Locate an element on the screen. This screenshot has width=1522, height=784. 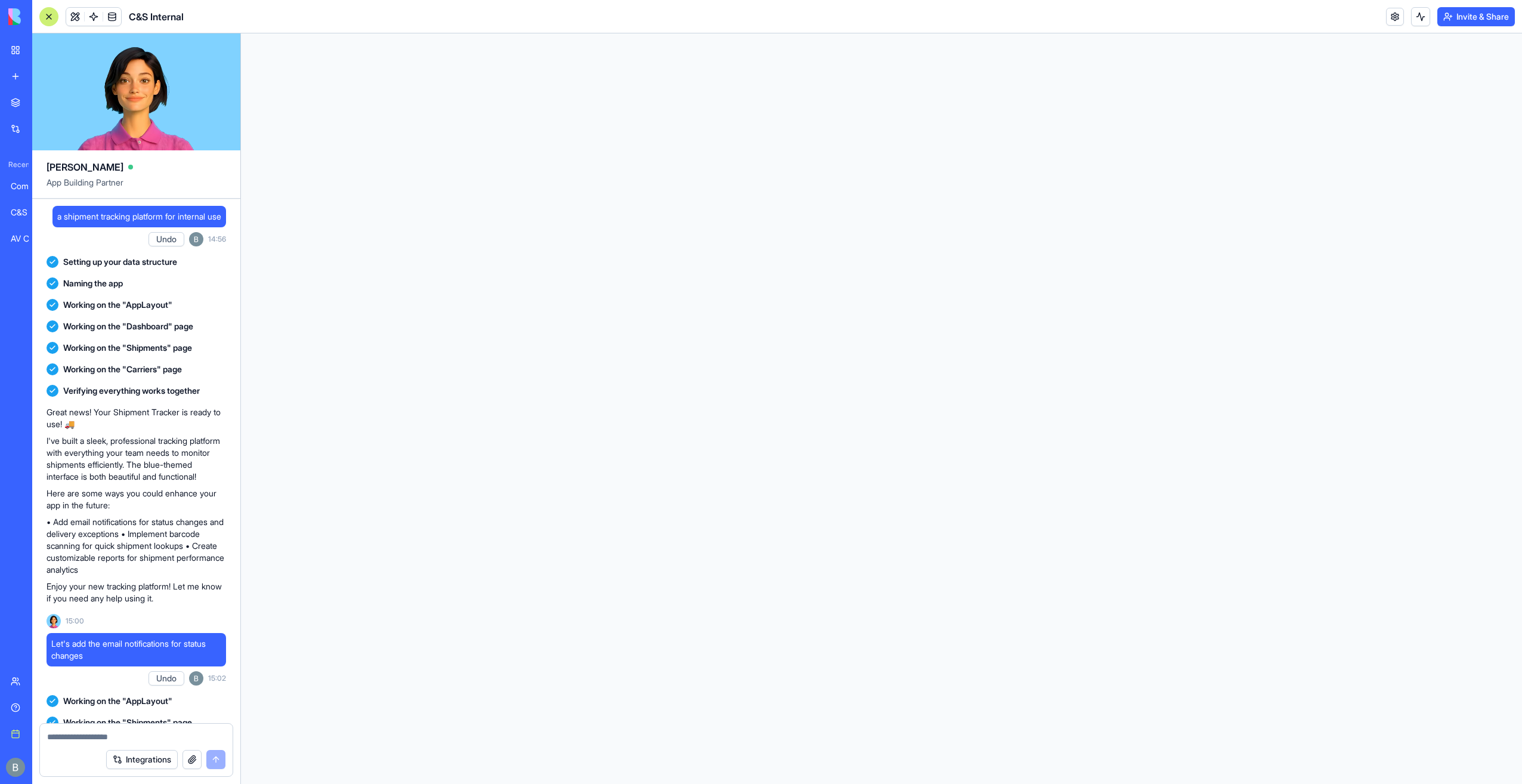
a: AV Client Portal is located at coordinates (28, 238).